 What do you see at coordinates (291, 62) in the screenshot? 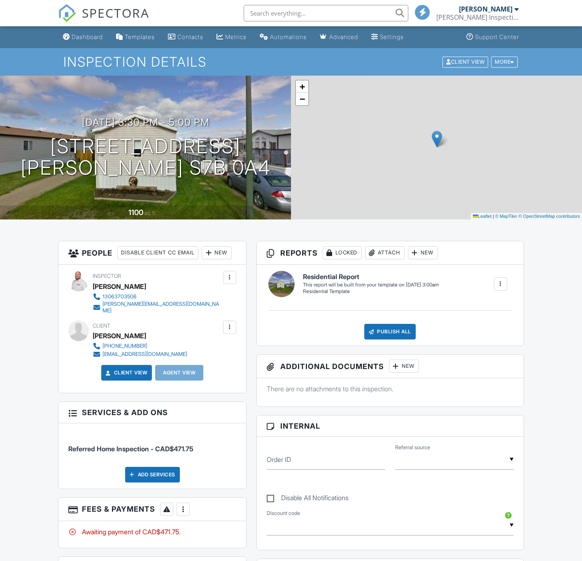
I see `h1: Inspection Details` at bounding box center [291, 62].